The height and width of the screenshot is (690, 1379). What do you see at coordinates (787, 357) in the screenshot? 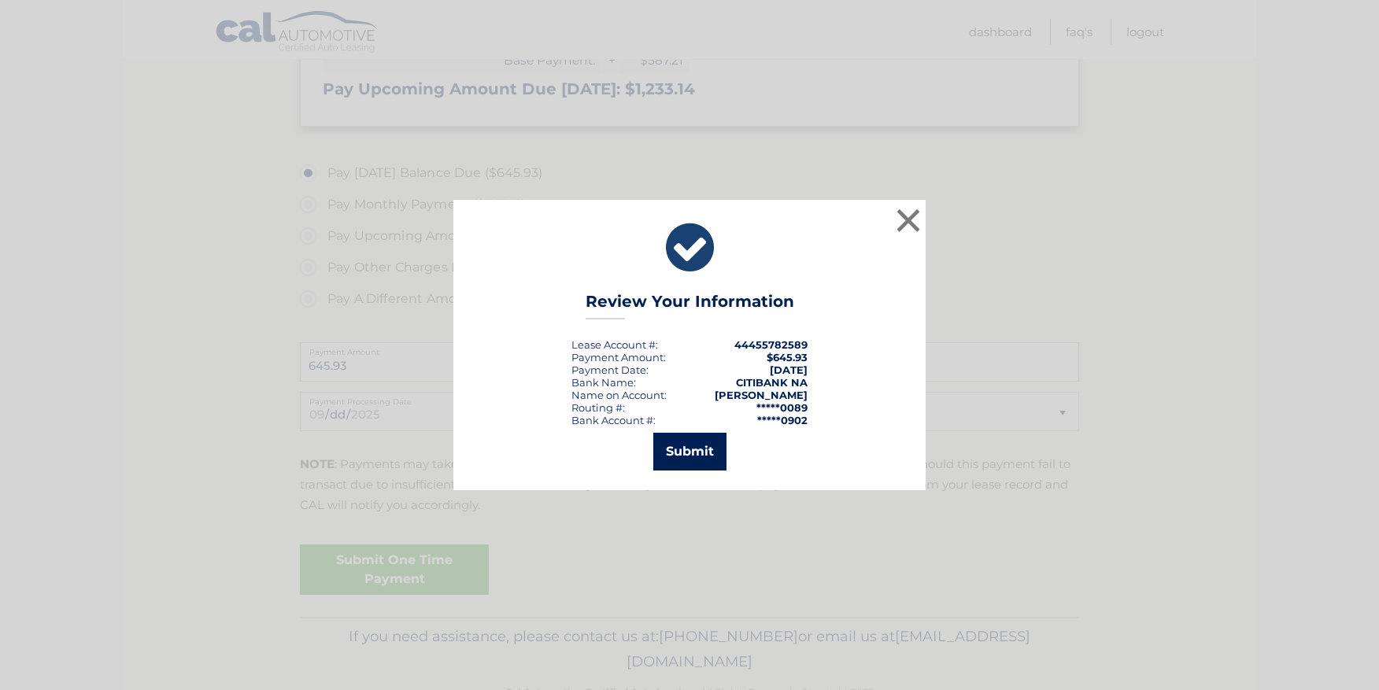
I see `span: $645.93` at bounding box center [787, 357].